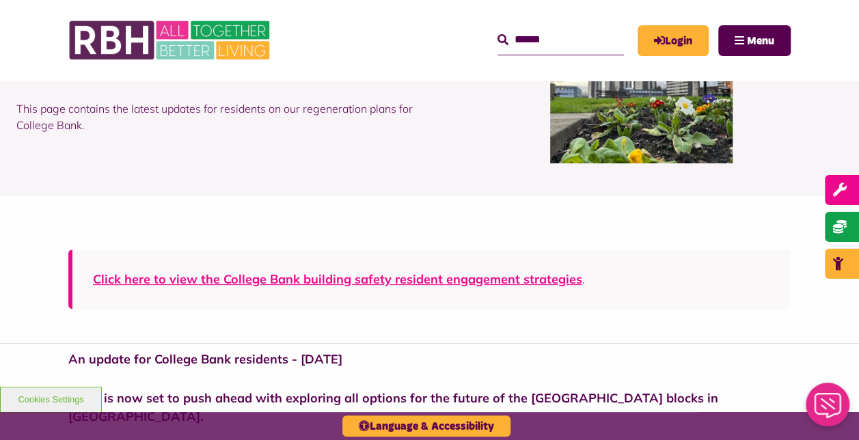 This screenshot has width=859, height=440. What do you see at coordinates (30, 26) in the screenshot?
I see `div: Close Web Assistant` at bounding box center [30, 26].